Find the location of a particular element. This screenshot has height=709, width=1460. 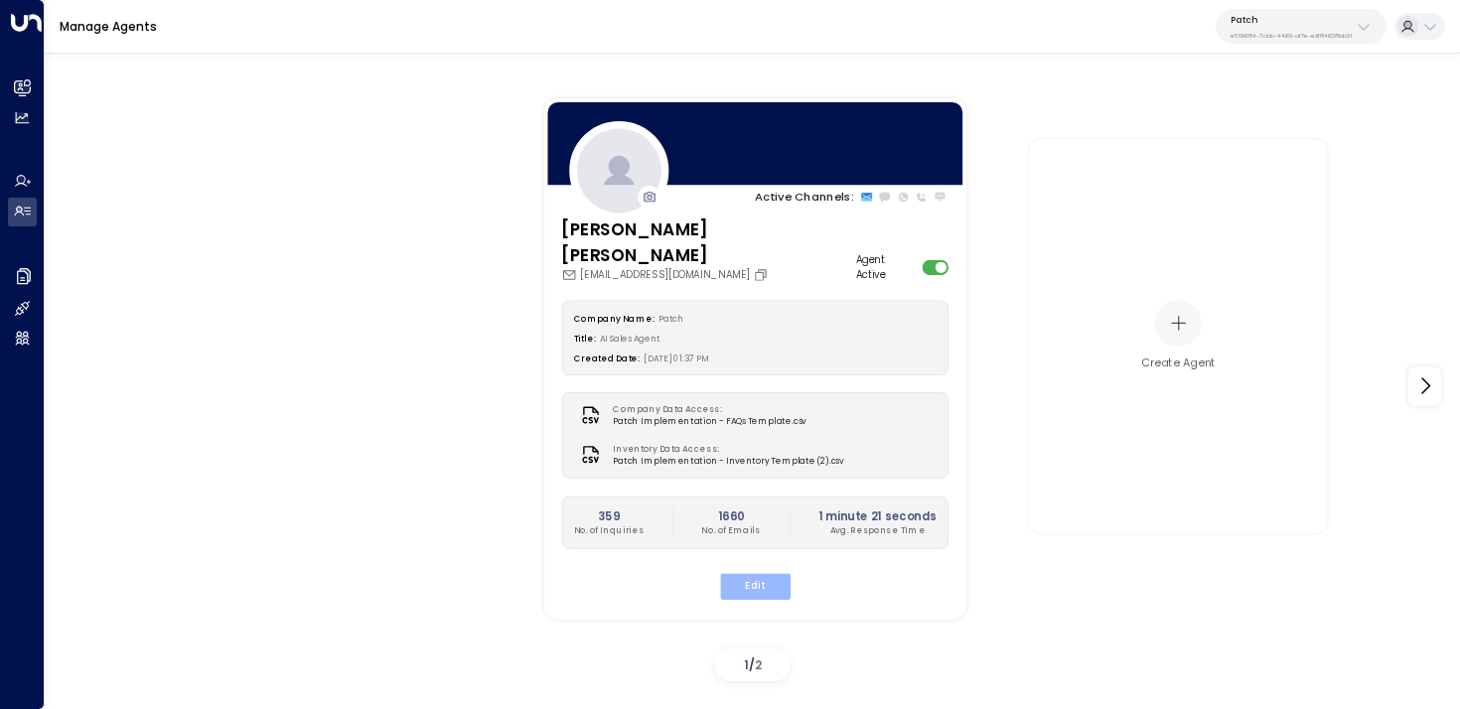

button: Copy is located at coordinates (762, 274).